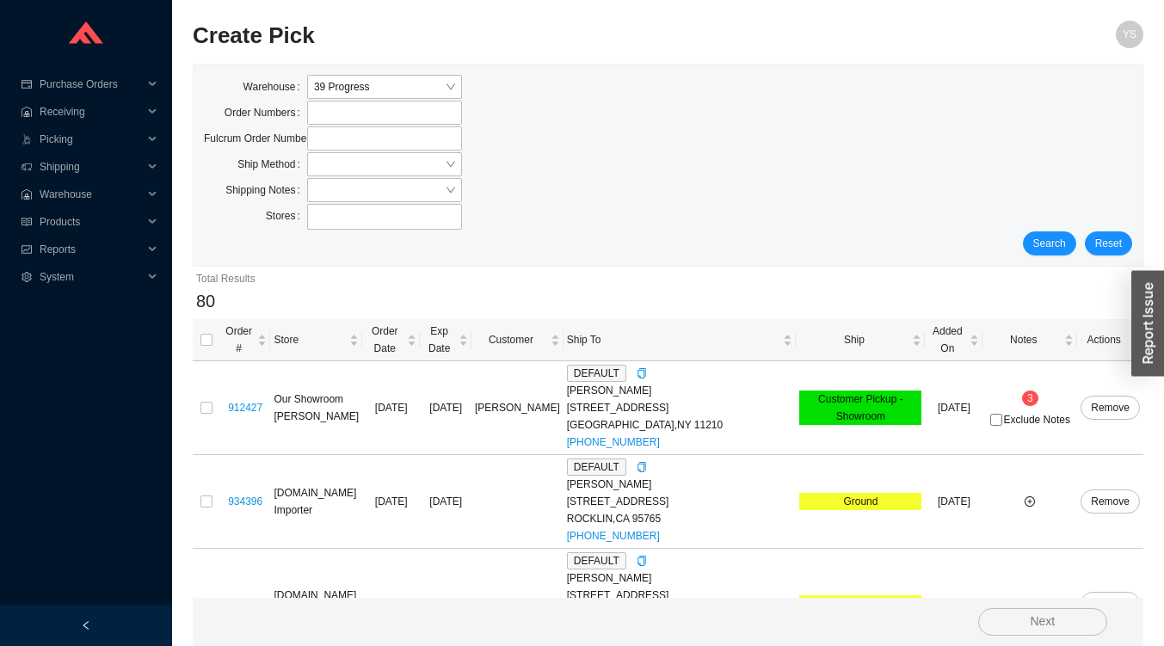  What do you see at coordinates (1023, 340) in the screenshot?
I see `span: Notes` at bounding box center [1023, 340].